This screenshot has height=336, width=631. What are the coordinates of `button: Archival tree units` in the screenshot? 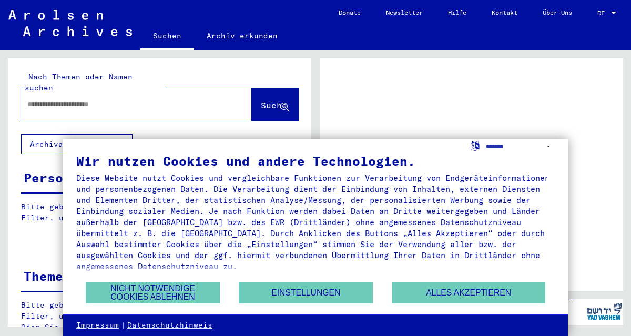 It's located at (77, 144).